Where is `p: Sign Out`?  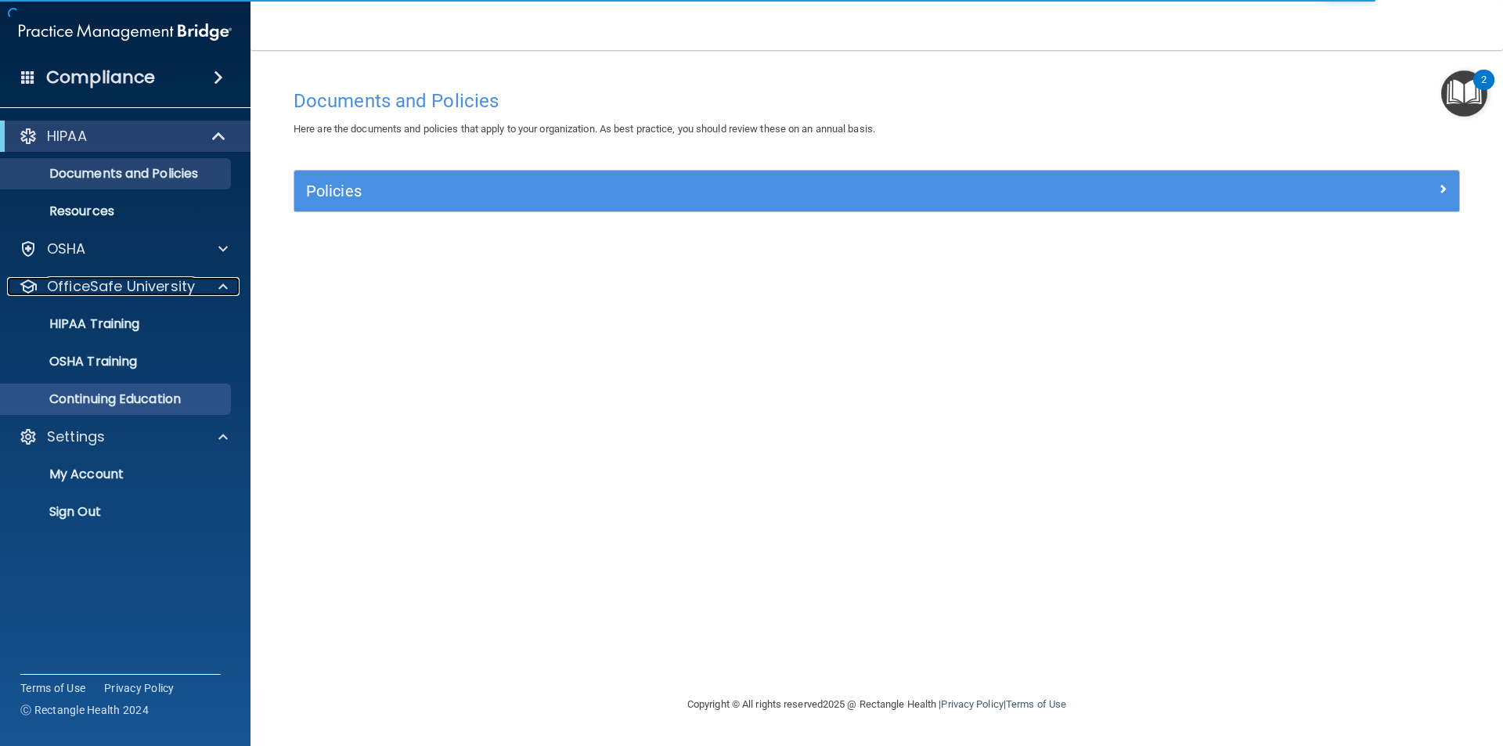
p: Sign Out is located at coordinates (117, 512).